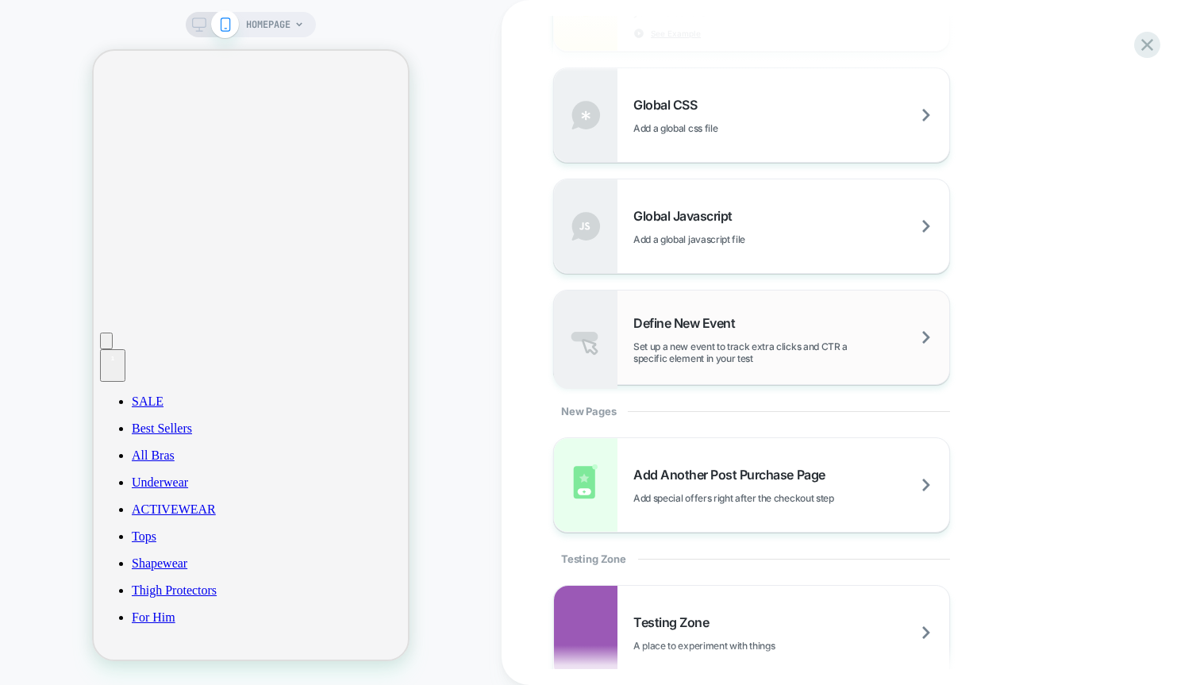 The height and width of the screenshot is (685, 1200). Describe the element at coordinates (675, 622) in the screenshot. I see `span: Testing Zone` at that location.